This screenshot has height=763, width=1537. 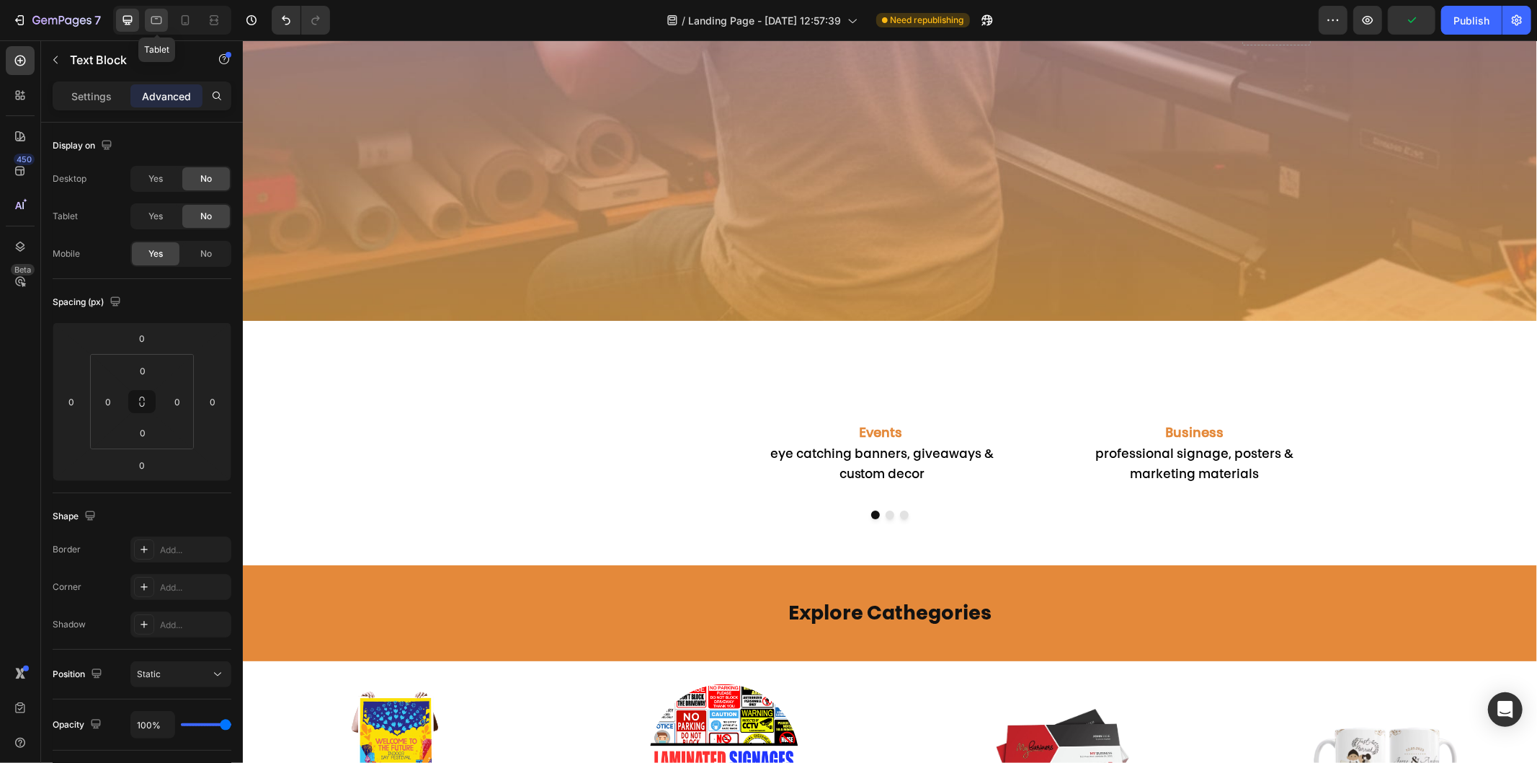 What do you see at coordinates (88, 302) in the screenshot?
I see `div: Spacing (px)` at bounding box center [88, 302].